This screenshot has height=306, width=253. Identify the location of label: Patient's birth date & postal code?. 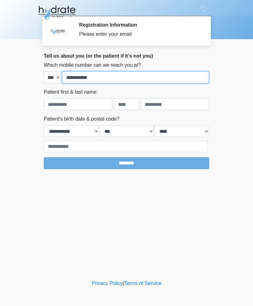
(82, 119).